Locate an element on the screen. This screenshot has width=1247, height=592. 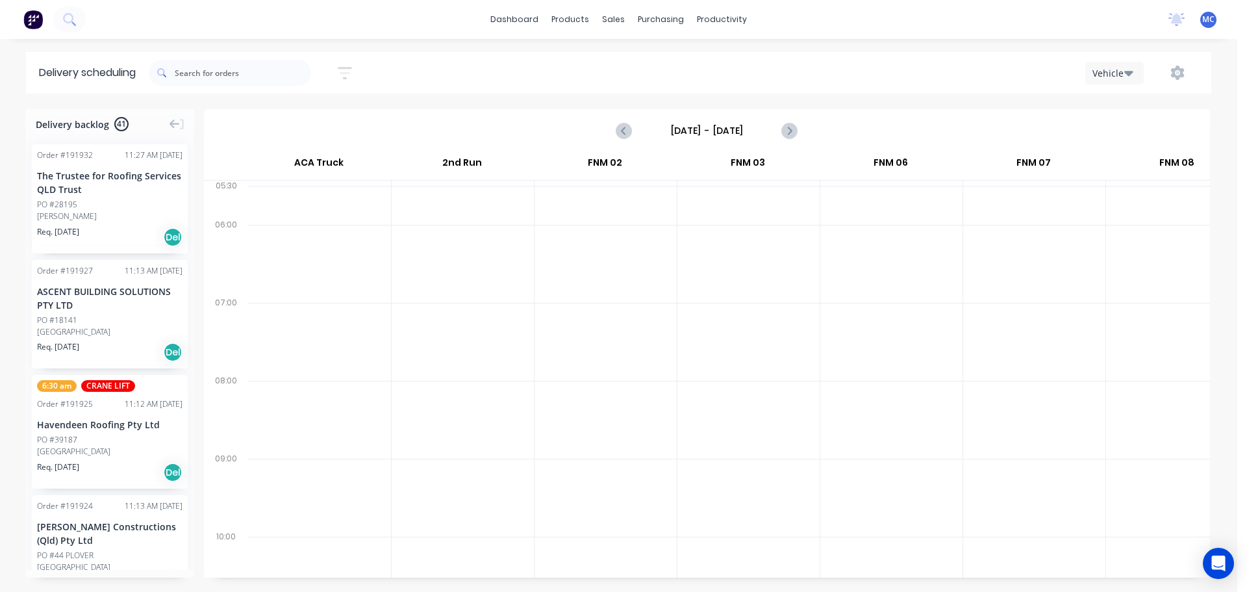
div: Order # 191924 is located at coordinates (65, 506).